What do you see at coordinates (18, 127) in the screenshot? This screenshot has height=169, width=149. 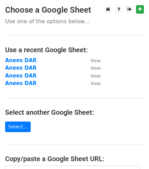 I see `a: Select...` at bounding box center [18, 127].